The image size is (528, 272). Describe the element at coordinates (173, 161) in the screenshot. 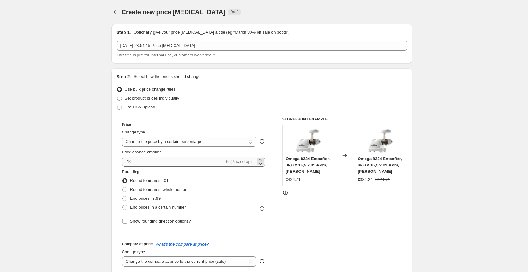

I see `input: -15` at that location.